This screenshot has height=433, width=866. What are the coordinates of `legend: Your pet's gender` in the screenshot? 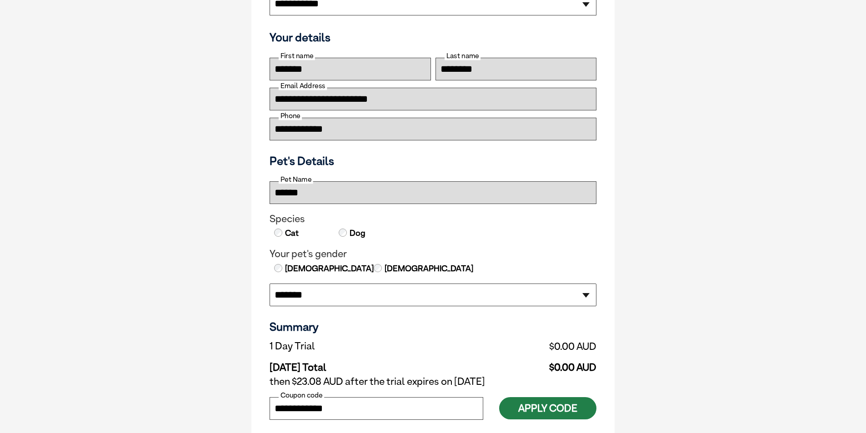 It's located at (433, 254).